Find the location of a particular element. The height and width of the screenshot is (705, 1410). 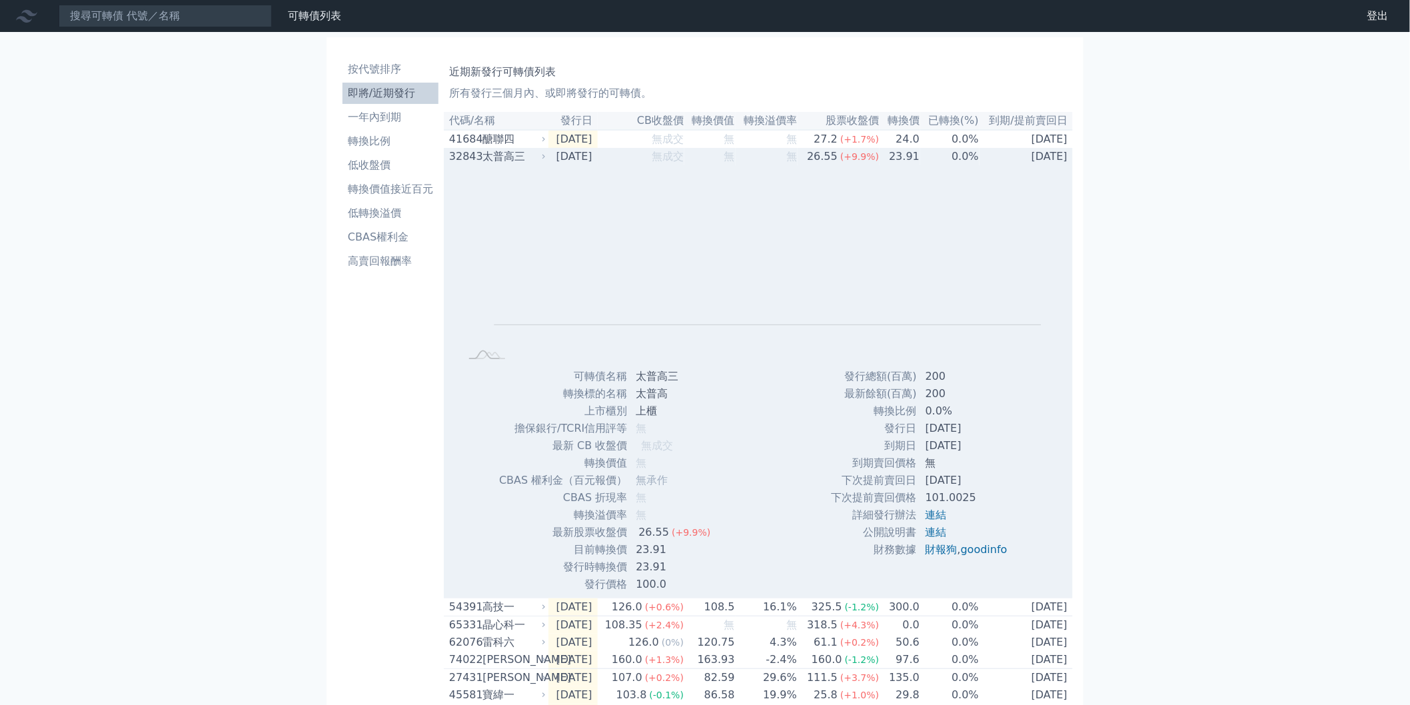

span: (+2.4%) is located at coordinates (664, 625).